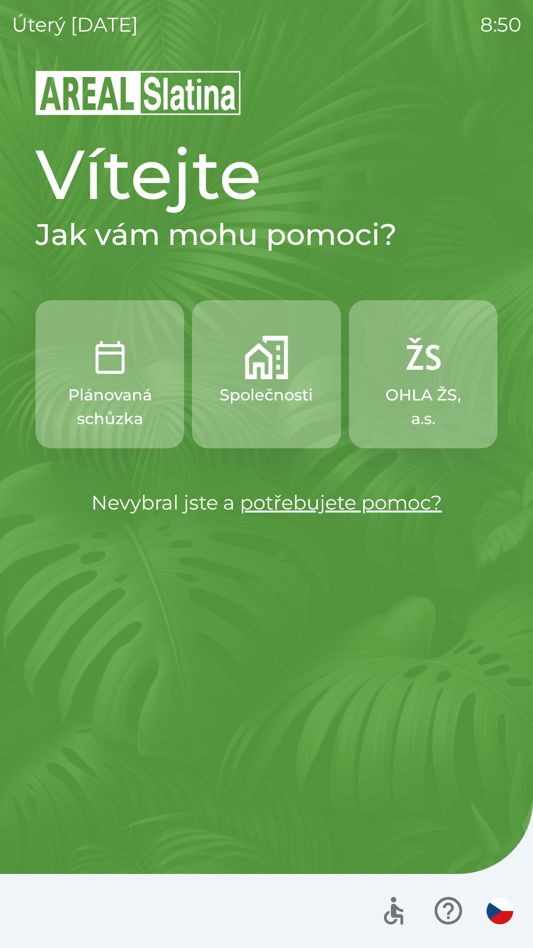 The height and width of the screenshot is (948, 533). I want to click on img: 58b4041c-2a13-40f9-aad2-b58ace873f8c.png, so click(267, 357).